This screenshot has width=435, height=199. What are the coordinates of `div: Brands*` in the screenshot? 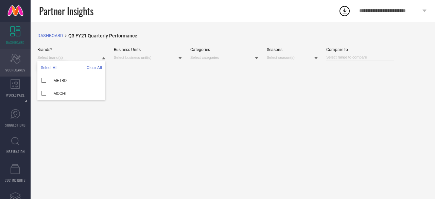 It's located at (71, 50).